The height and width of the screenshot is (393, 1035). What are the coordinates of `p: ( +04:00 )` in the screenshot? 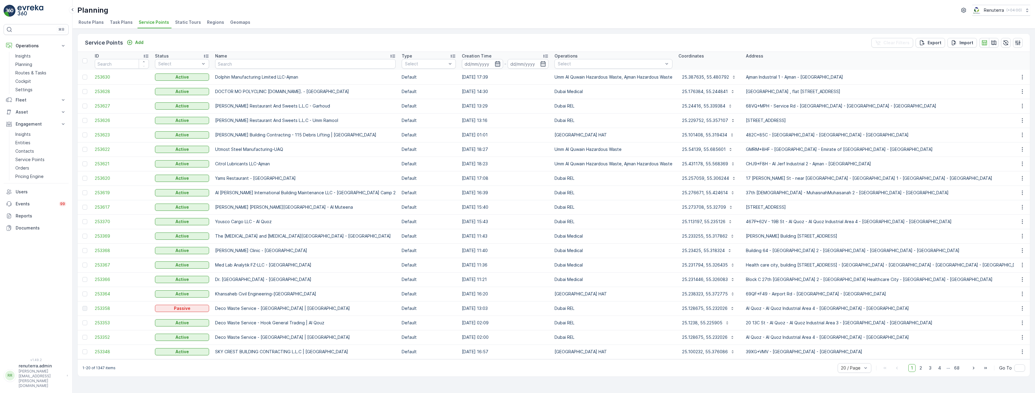 It's located at (1014, 10).